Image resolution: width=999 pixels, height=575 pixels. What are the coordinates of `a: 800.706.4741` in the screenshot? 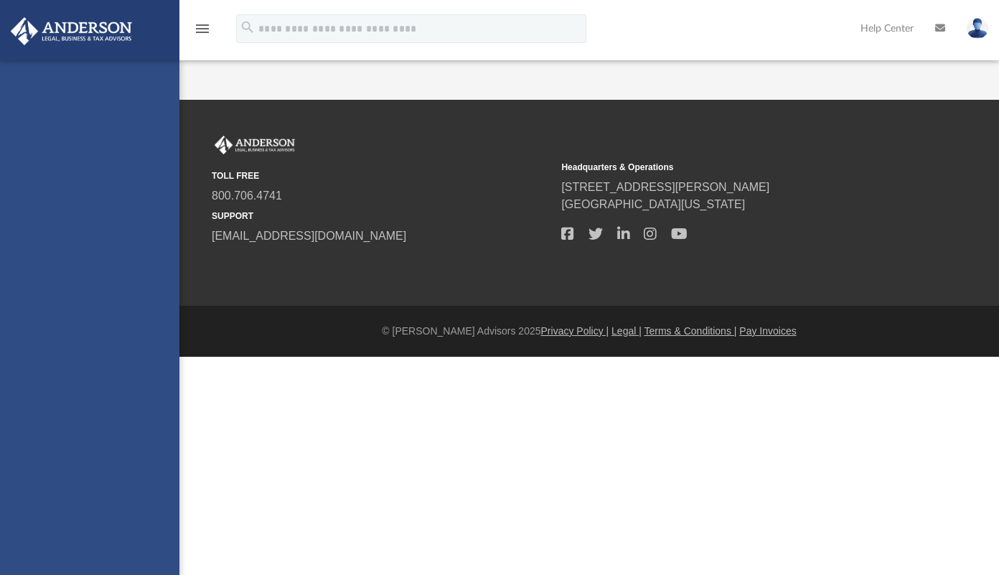 It's located at (247, 195).